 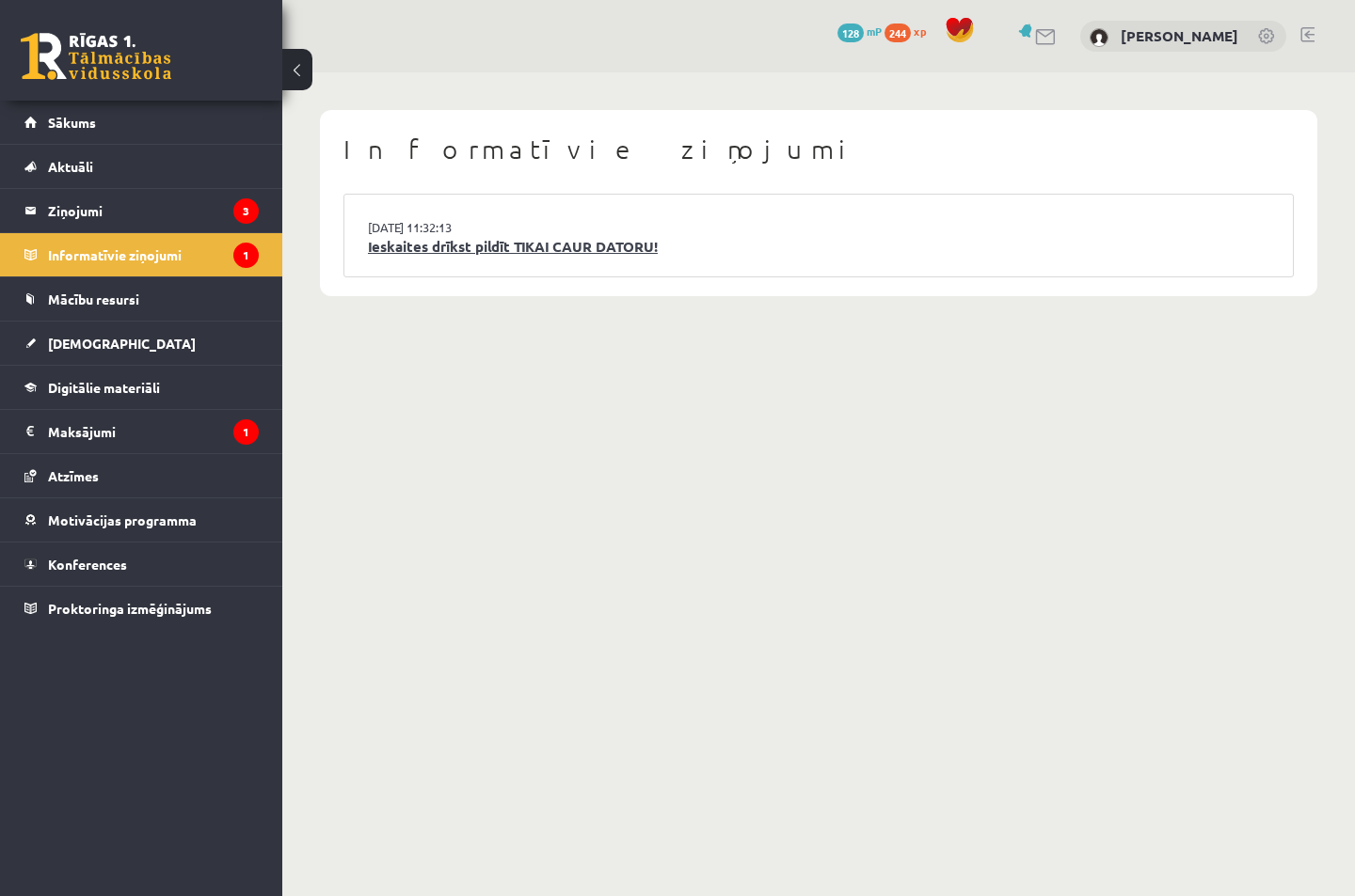 What do you see at coordinates (141, 211) in the screenshot?
I see `a: Ziņojumi3` at bounding box center [141, 211].